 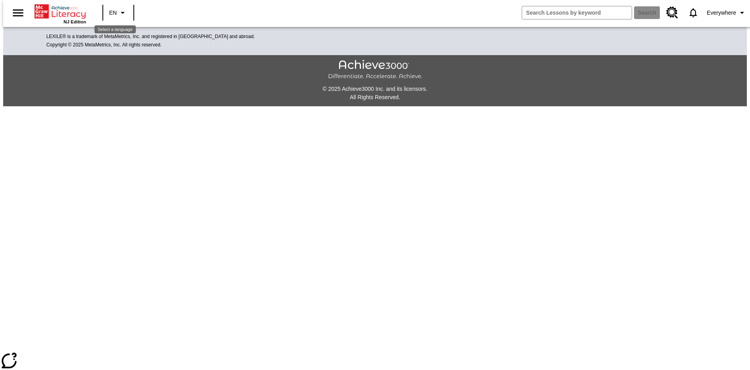 I want to click on a: Resource Center, Will open in new tab, so click(x=672, y=13).